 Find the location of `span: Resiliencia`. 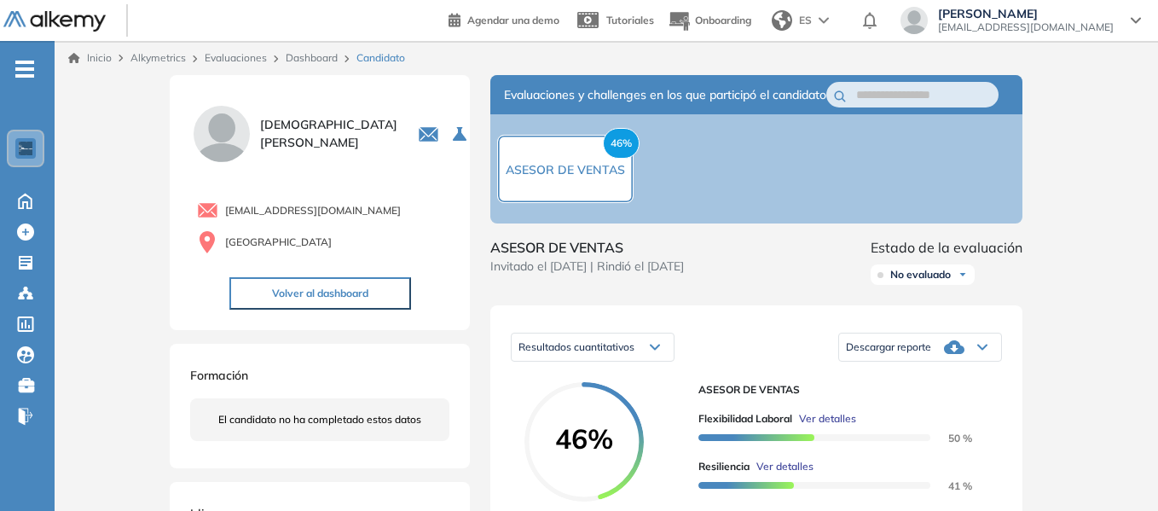

span: Resiliencia is located at coordinates (724, 466).